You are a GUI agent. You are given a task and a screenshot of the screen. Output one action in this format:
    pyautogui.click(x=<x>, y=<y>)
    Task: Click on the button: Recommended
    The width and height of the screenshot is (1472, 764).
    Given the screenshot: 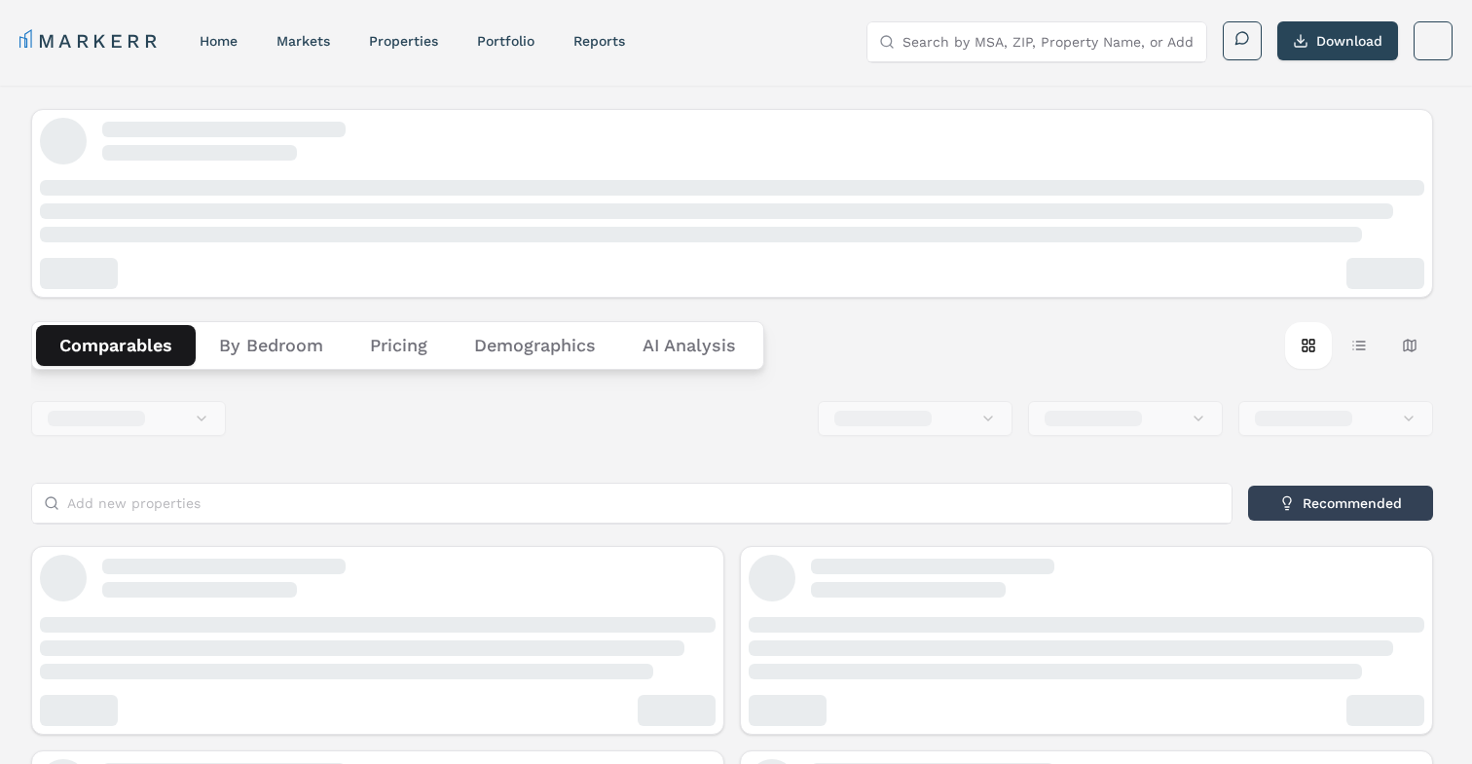 What is the action you would take?
    pyautogui.click(x=1340, y=503)
    